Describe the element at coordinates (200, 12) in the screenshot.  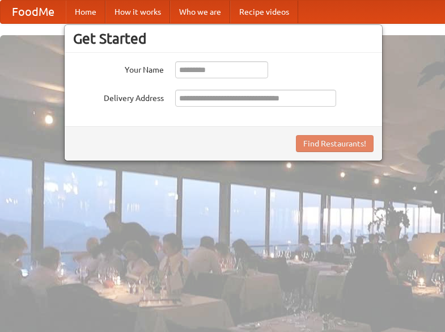
I see `a: Who we are` at that location.